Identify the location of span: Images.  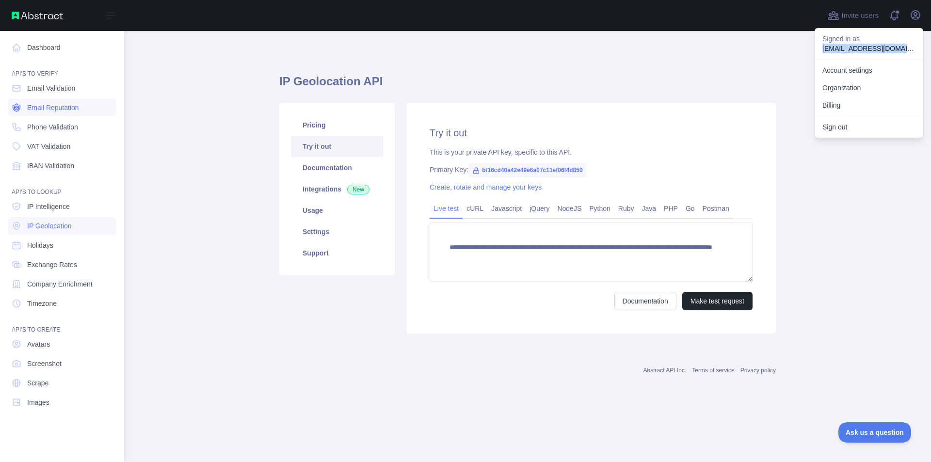
(38, 402).